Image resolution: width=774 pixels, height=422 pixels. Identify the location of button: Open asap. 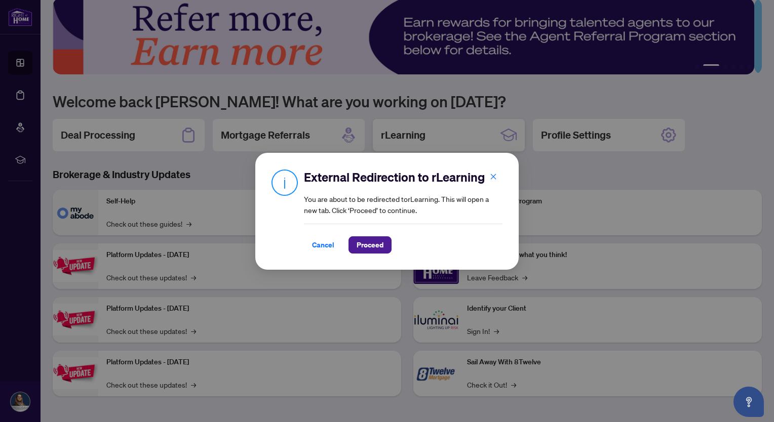
(748, 402).